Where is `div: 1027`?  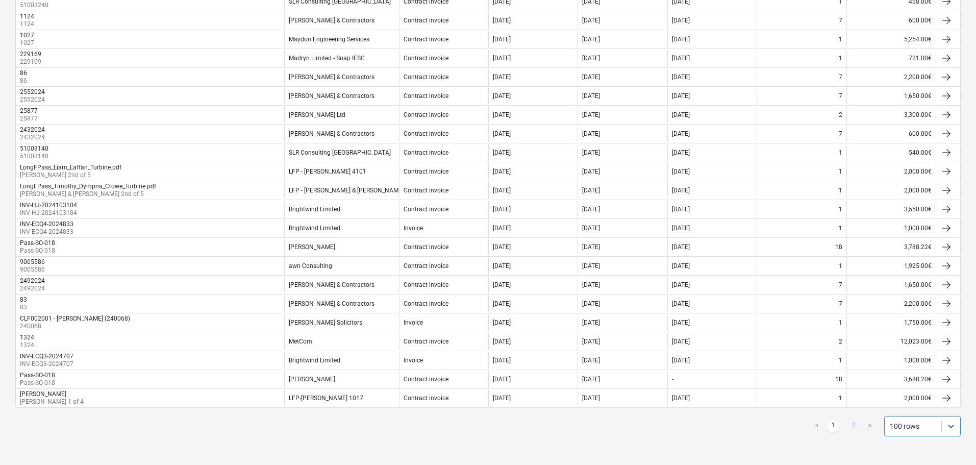
div: 1027 is located at coordinates (27, 35).